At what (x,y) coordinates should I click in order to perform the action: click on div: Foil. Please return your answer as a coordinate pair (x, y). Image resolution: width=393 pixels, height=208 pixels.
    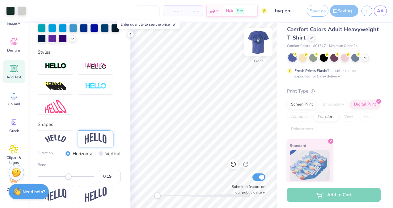
    Looking at the image, I should click on (367, 117).